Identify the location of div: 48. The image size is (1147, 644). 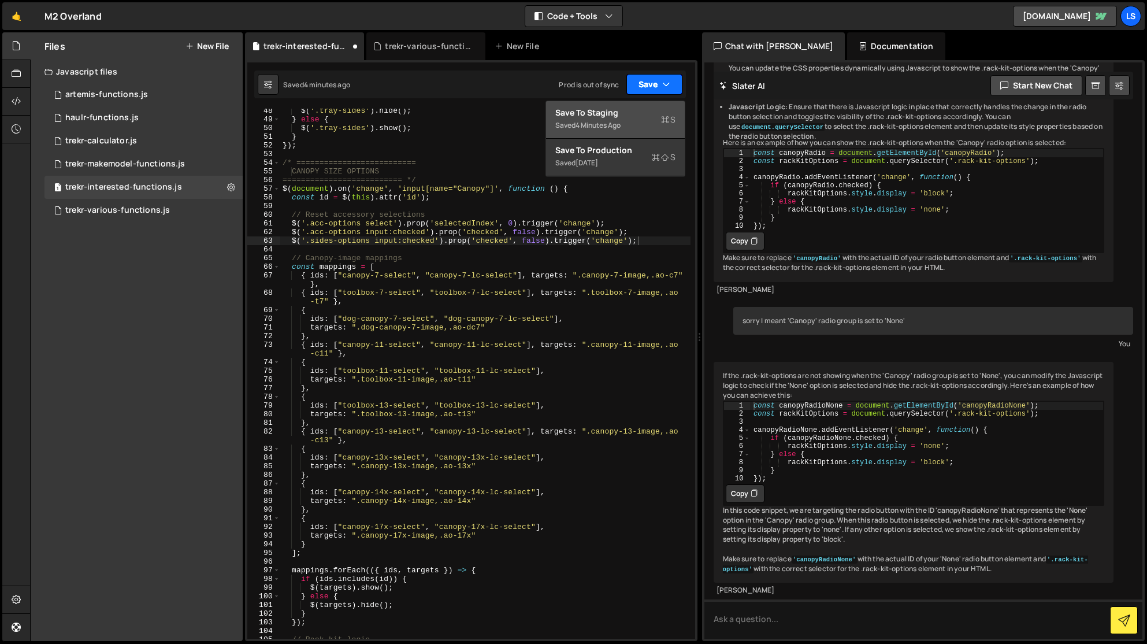
(263, 110).